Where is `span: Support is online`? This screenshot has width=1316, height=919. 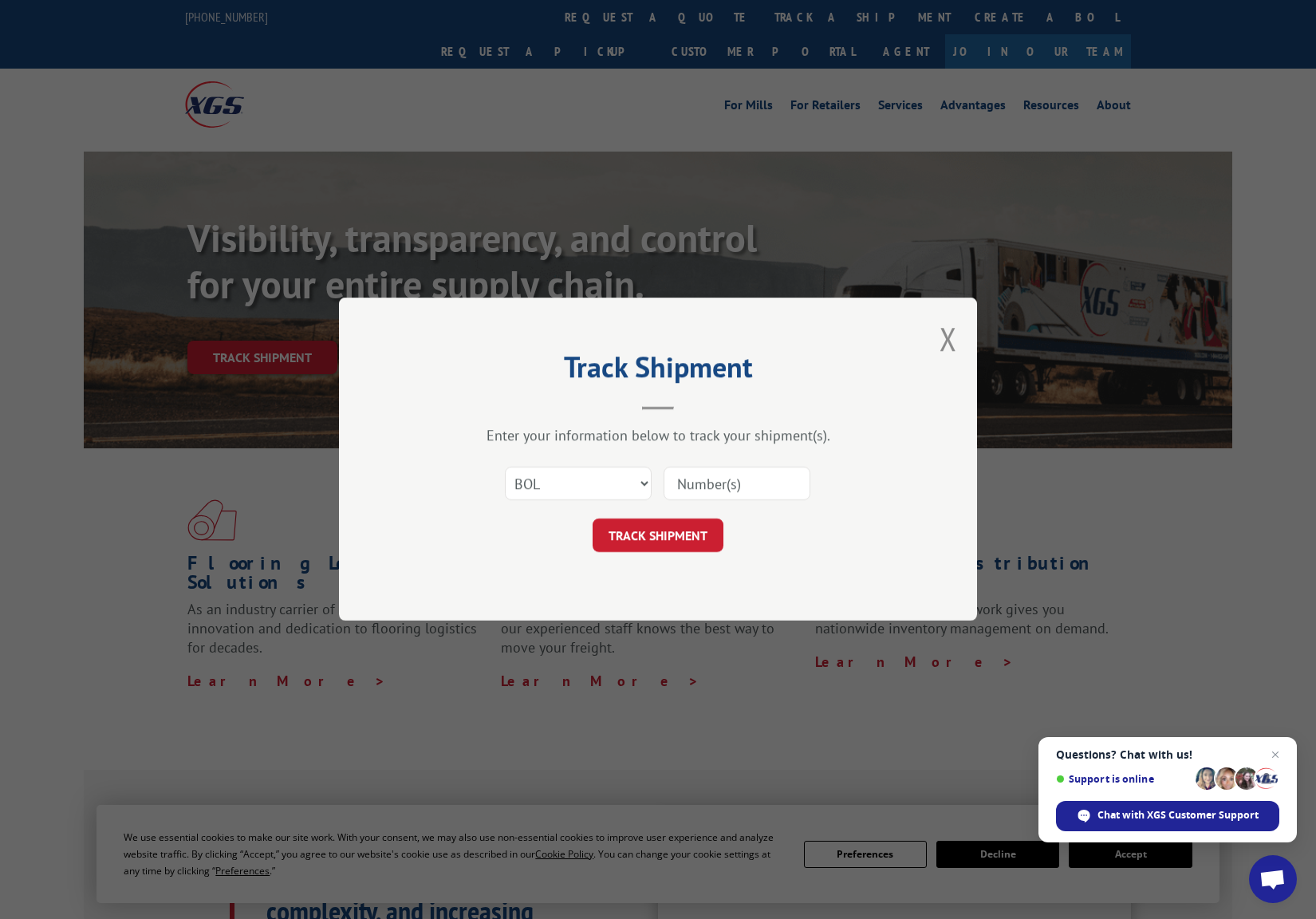
span: Support is online is located at coordinates (1123, 778).